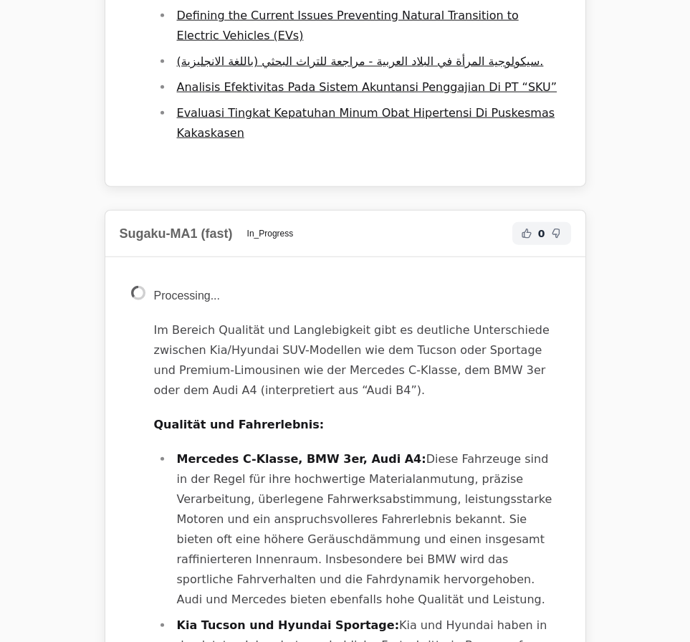 The image size is (690, 642). What do you see at coordinates (361, 61) in the screenshot?
I see `a: سيكولوجية المرأة في البلاد العربية - مراجعة للتراث البحثي (باللغة الانجليزية).` at bounding box center [361, 61].